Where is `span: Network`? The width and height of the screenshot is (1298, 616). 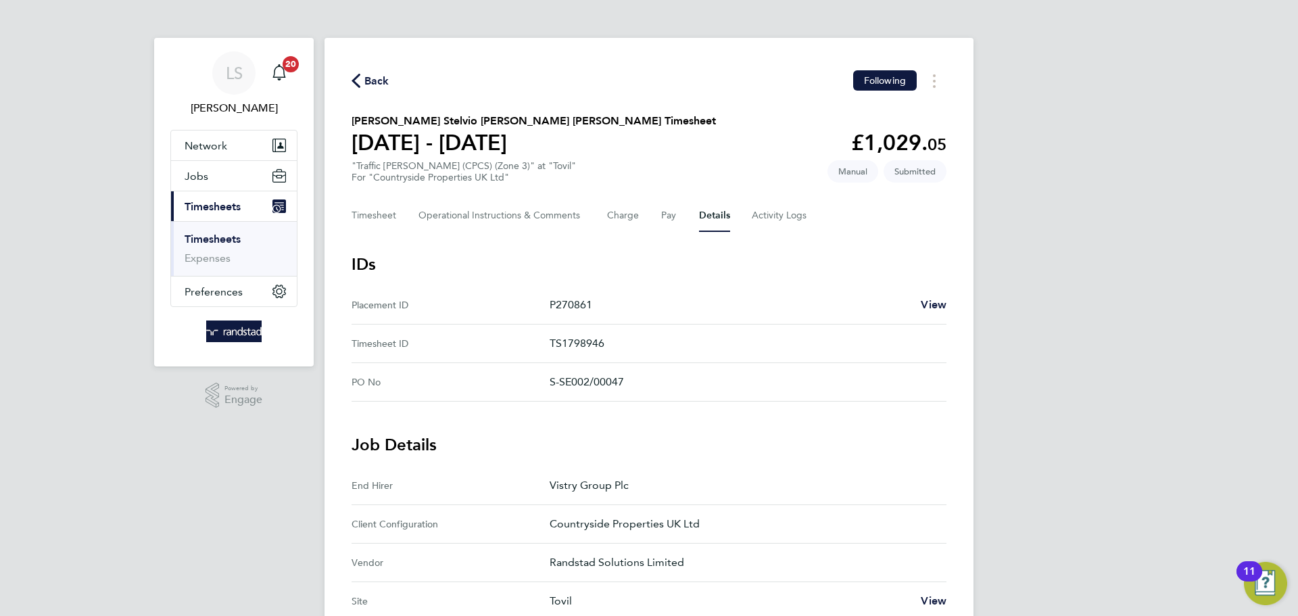 span: Network is located at coordinates (206, 145).